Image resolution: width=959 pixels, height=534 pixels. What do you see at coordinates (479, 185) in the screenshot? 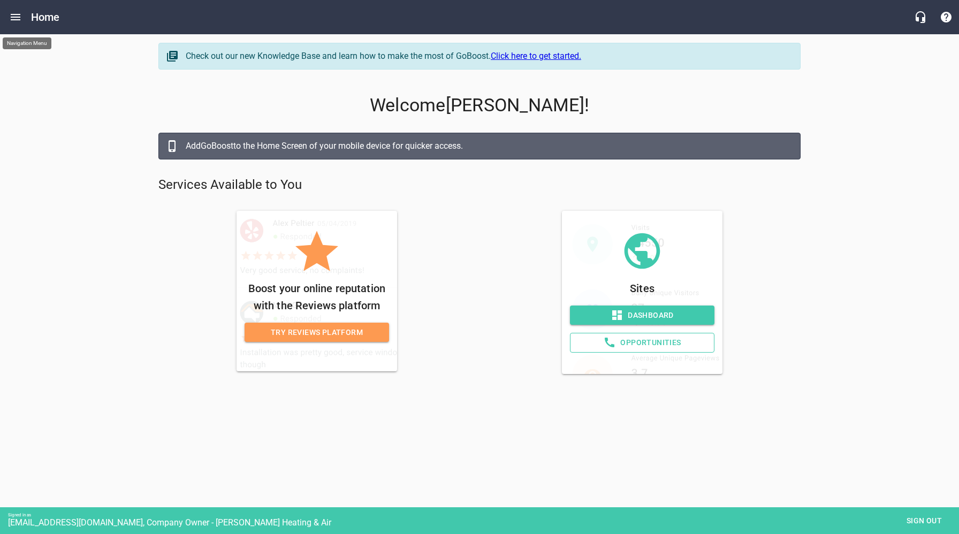
I see `p: Services Available to You` at bounding box center [479, 185].